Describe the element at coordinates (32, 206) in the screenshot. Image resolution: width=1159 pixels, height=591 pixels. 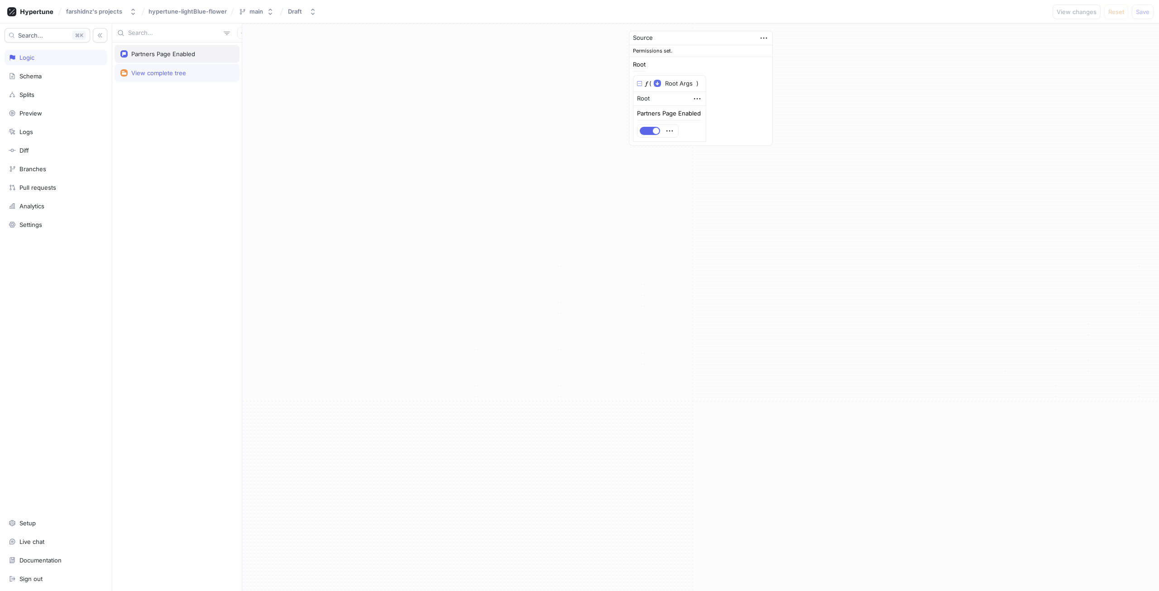
I see `div: Analytics` at that location.